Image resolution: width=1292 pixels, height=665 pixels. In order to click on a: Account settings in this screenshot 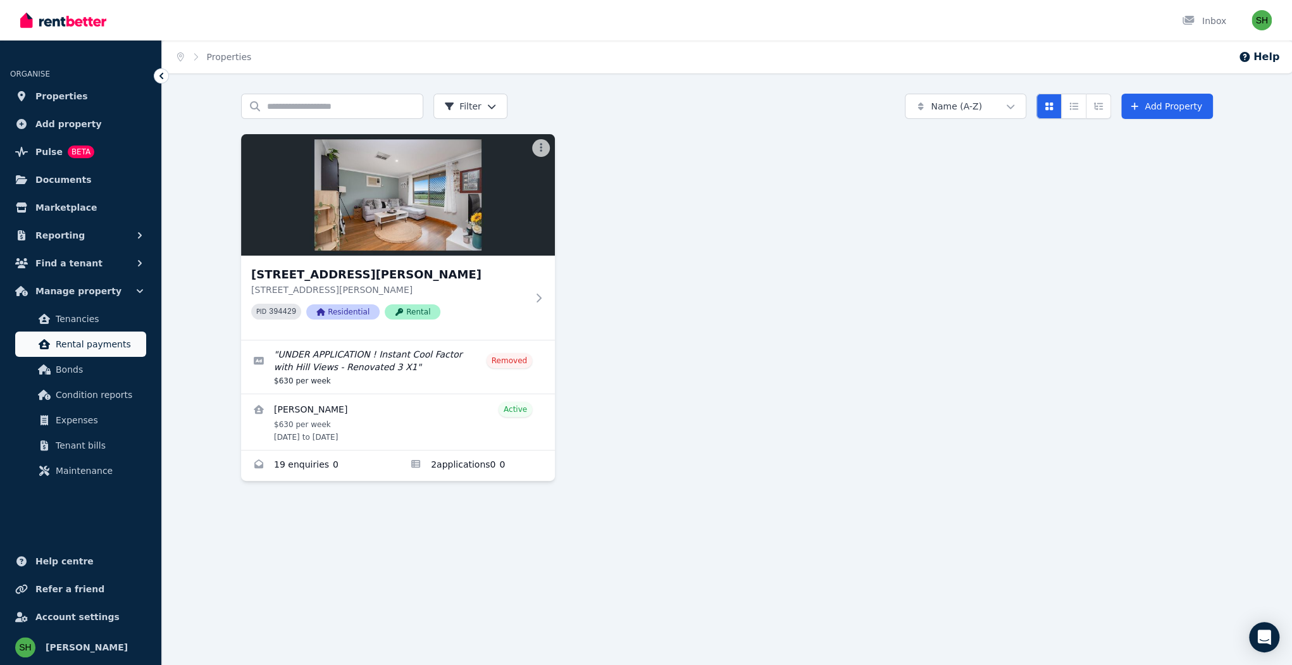, I will do `click(80, 617)`.